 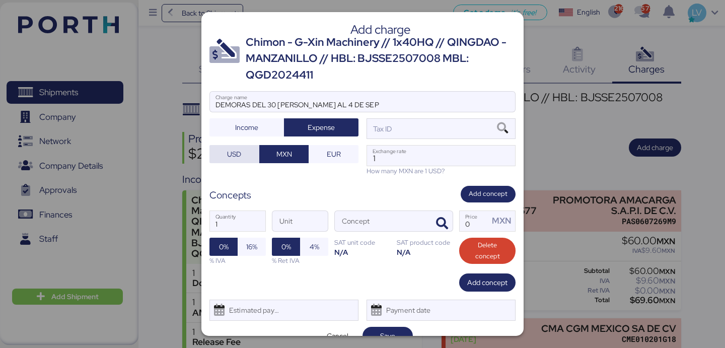 What do you see at coordinates (442, 224) in the screenshot?
I see `button: ConceptConcept` at bounding box center [442, 224].